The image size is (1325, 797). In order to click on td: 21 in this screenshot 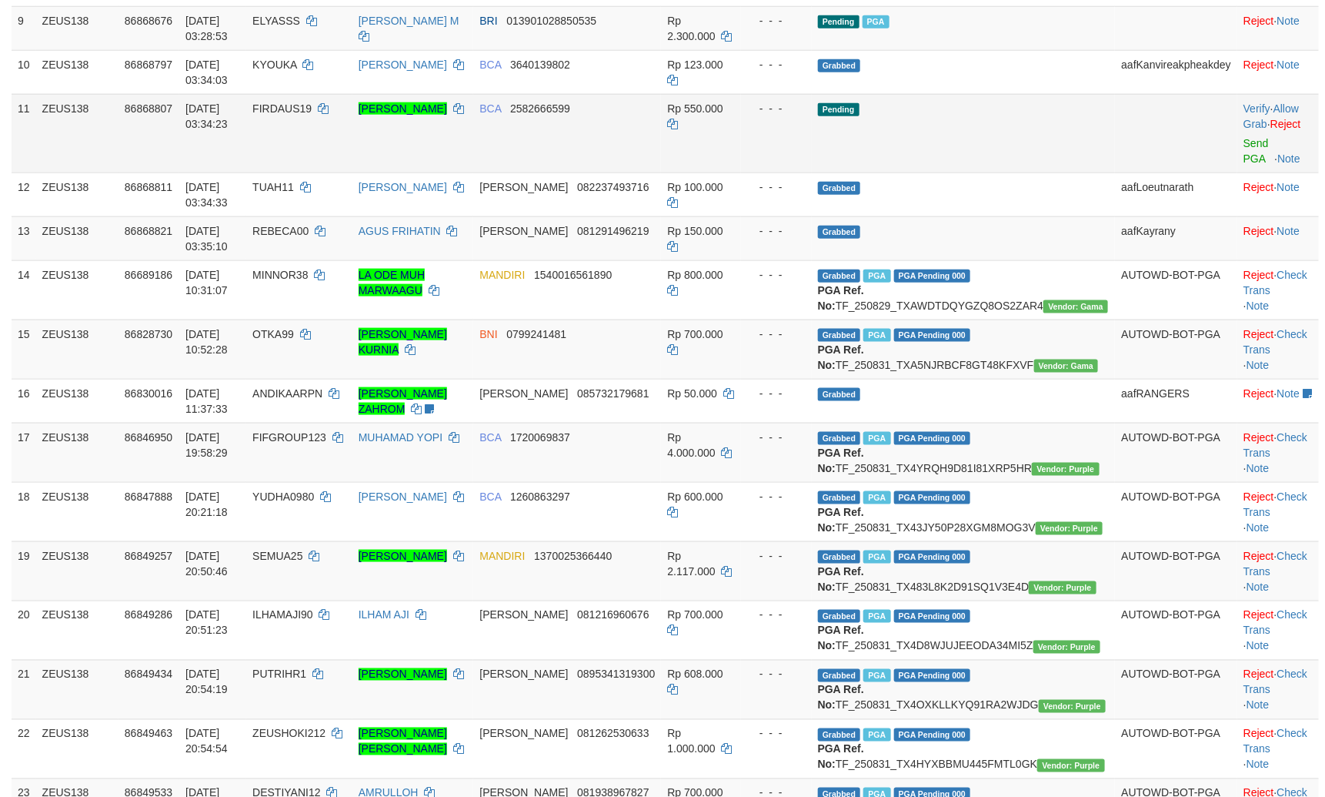, I will do `click(24, 689)`.